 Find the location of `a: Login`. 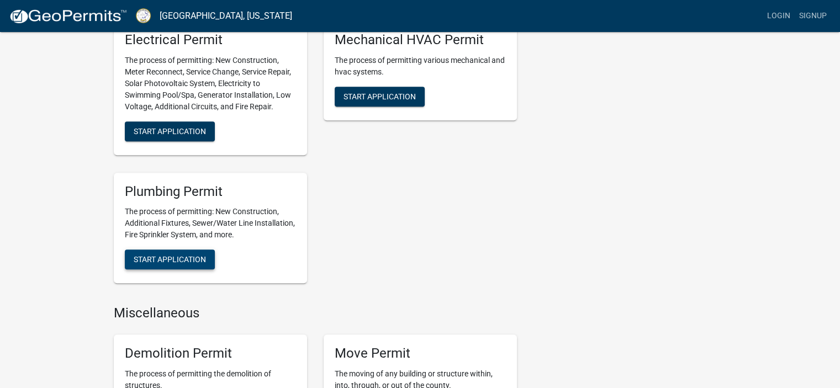

a: Login is located at coordinates (778, 16).